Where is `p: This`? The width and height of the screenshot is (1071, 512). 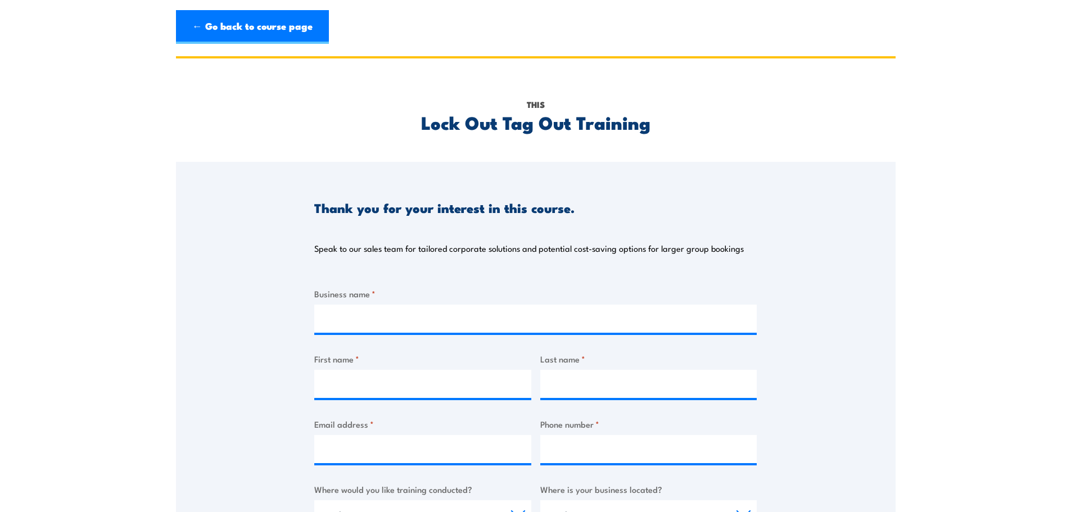
p: This is located at coordinates (535, 105).